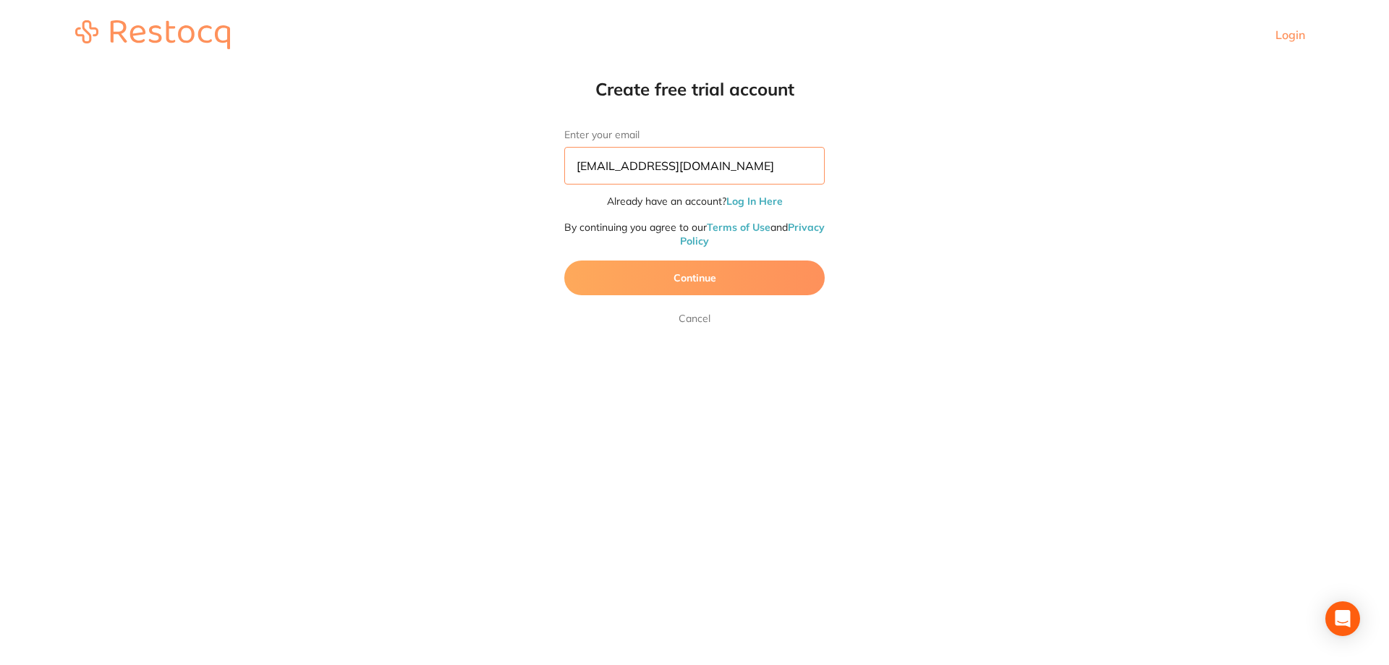 This screenshot has height=665, width=1389. What do you see at coordinates (1289, 35) in the screenshot?
I see `a: Login` at bounding box center [1289, 35].